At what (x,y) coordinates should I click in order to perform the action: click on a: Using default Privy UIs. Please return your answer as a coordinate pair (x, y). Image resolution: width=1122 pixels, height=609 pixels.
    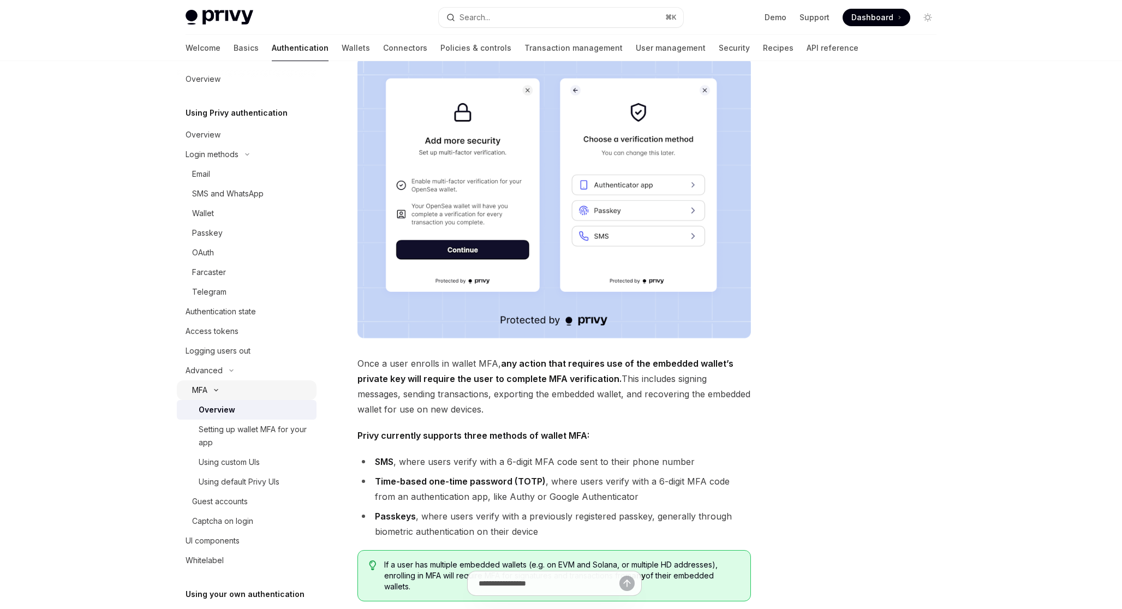
    Looking at the image, I should click on (247, 482).